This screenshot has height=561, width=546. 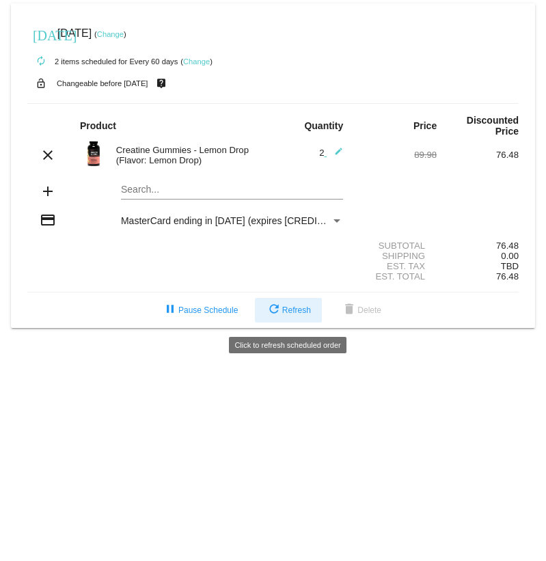 What do you see at coordinates (48, 191) in the screenshot?
I see `mat-icon: add` at bounding box center [48, 191].